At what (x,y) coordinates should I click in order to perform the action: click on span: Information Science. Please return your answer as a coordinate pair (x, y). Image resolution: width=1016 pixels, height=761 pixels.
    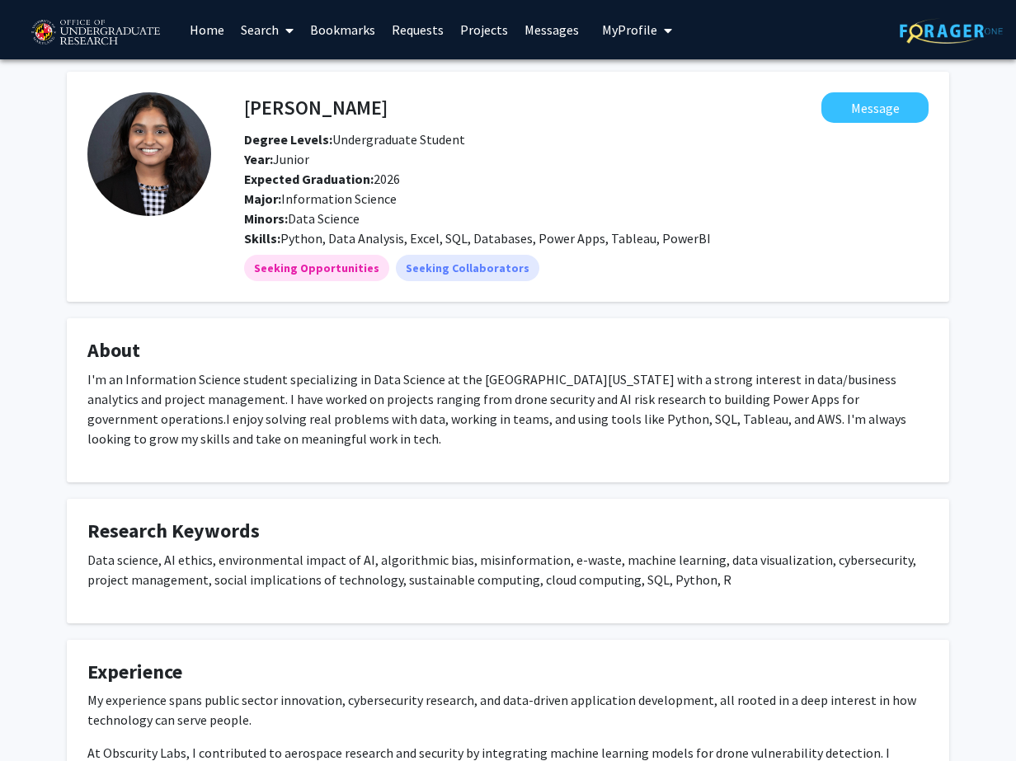
    Looking at the image, I should click on (339, 199).